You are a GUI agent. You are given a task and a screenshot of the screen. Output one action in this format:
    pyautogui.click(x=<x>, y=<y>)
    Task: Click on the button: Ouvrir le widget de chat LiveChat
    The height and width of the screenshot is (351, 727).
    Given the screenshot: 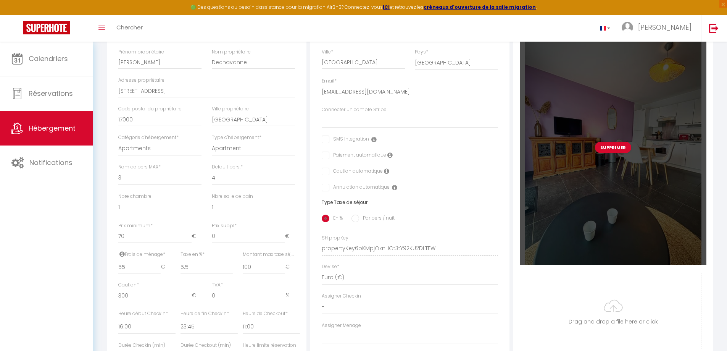 What is the action you would take?
    pyautogui.click(x=18, y=15)
    